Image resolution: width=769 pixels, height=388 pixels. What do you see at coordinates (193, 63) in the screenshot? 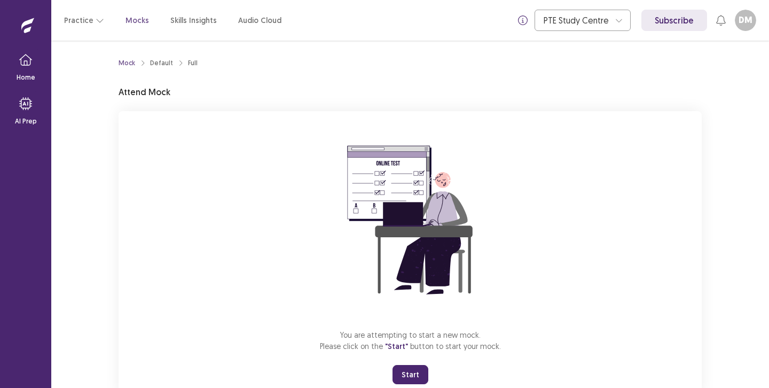
I see `div: Full` at bounding box center [193, 63].